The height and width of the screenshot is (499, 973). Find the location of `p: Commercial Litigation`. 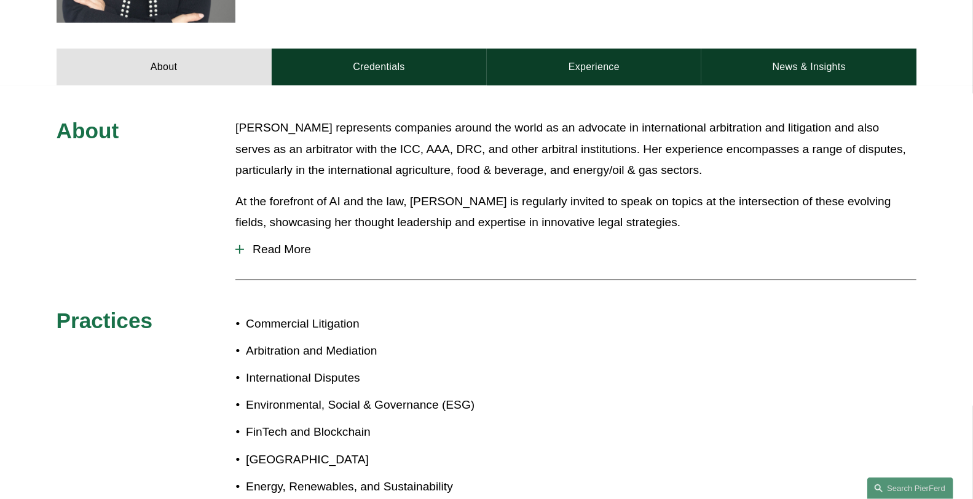

p: Commercial Litigation is located at coordinates (366, 324).